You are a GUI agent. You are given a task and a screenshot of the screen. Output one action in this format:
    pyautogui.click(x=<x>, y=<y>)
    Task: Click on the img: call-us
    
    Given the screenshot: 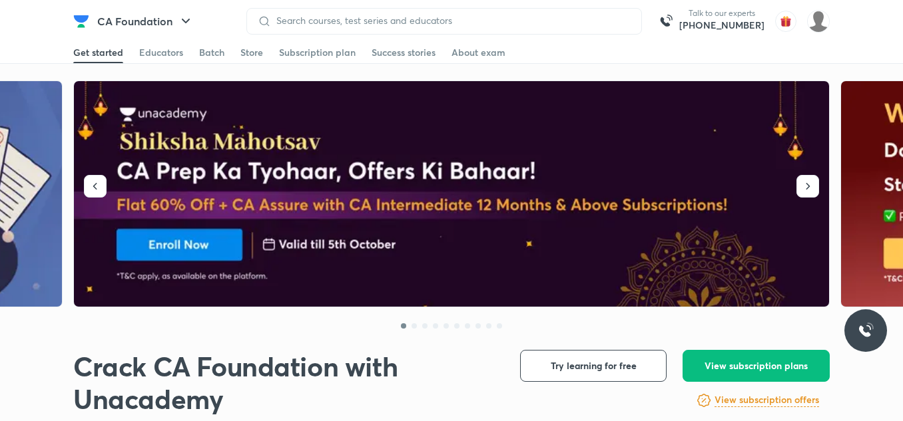 What is the action you would take?
    pyautogui.click(x=666, y=21)
    